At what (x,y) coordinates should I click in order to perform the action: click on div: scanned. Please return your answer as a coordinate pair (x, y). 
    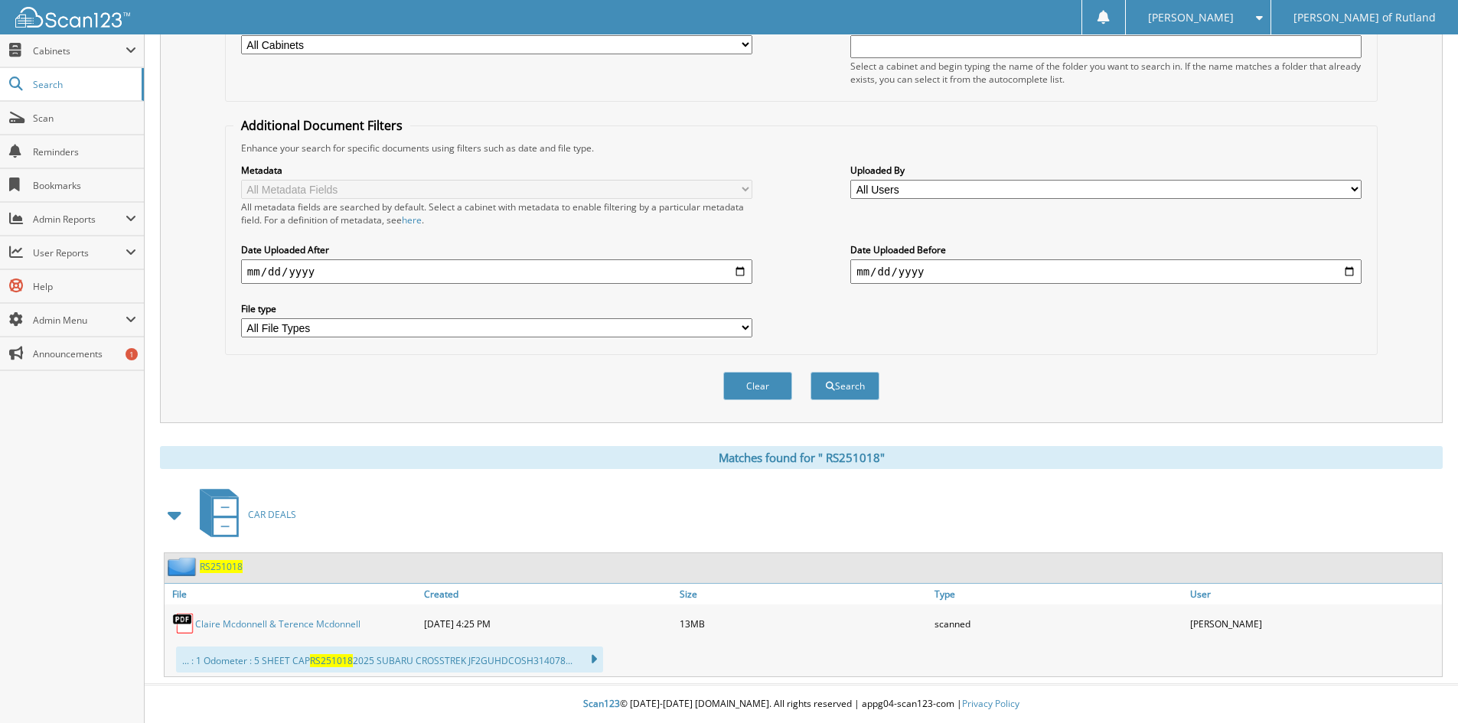
    Looking at the image, I should click on (1059, 624).